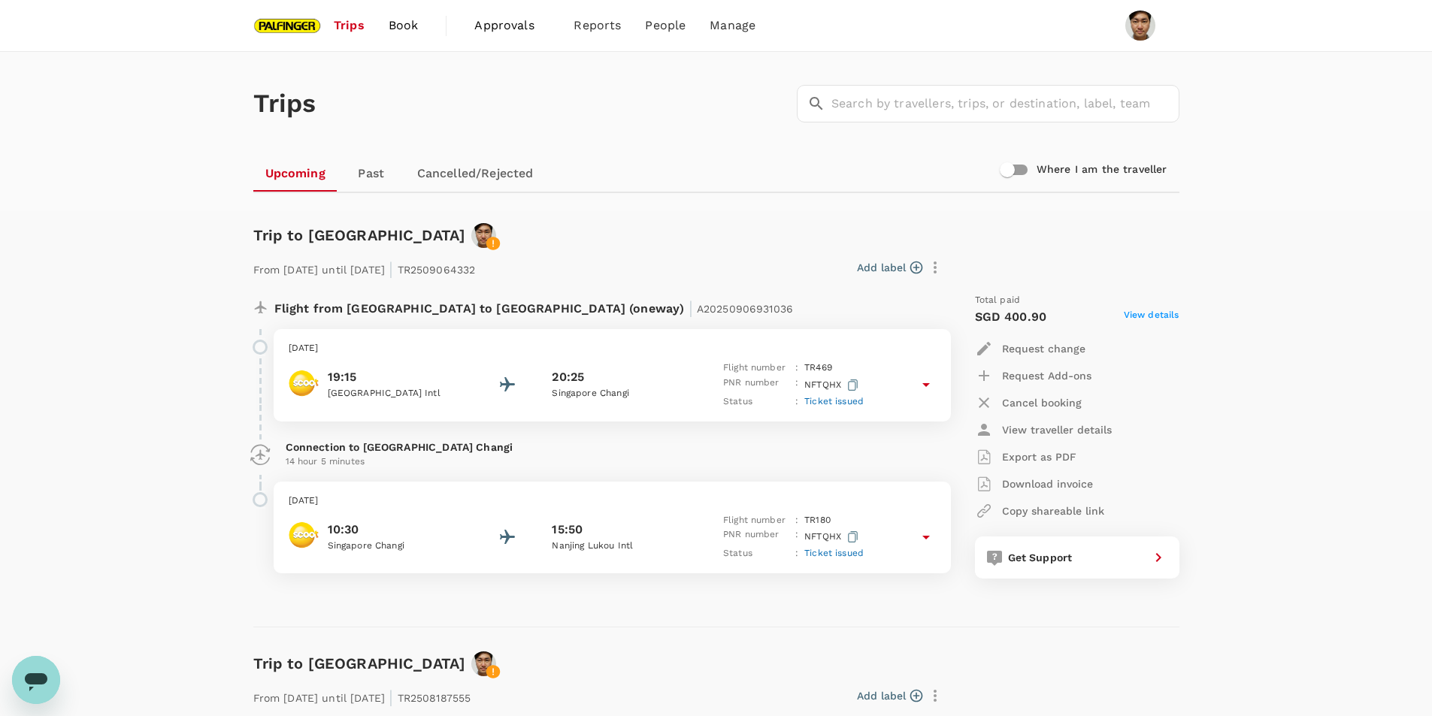  What do you see at coordinates (349, 26) in the screenshot?
I see `span: Trips` at bounding box center [349, 26].